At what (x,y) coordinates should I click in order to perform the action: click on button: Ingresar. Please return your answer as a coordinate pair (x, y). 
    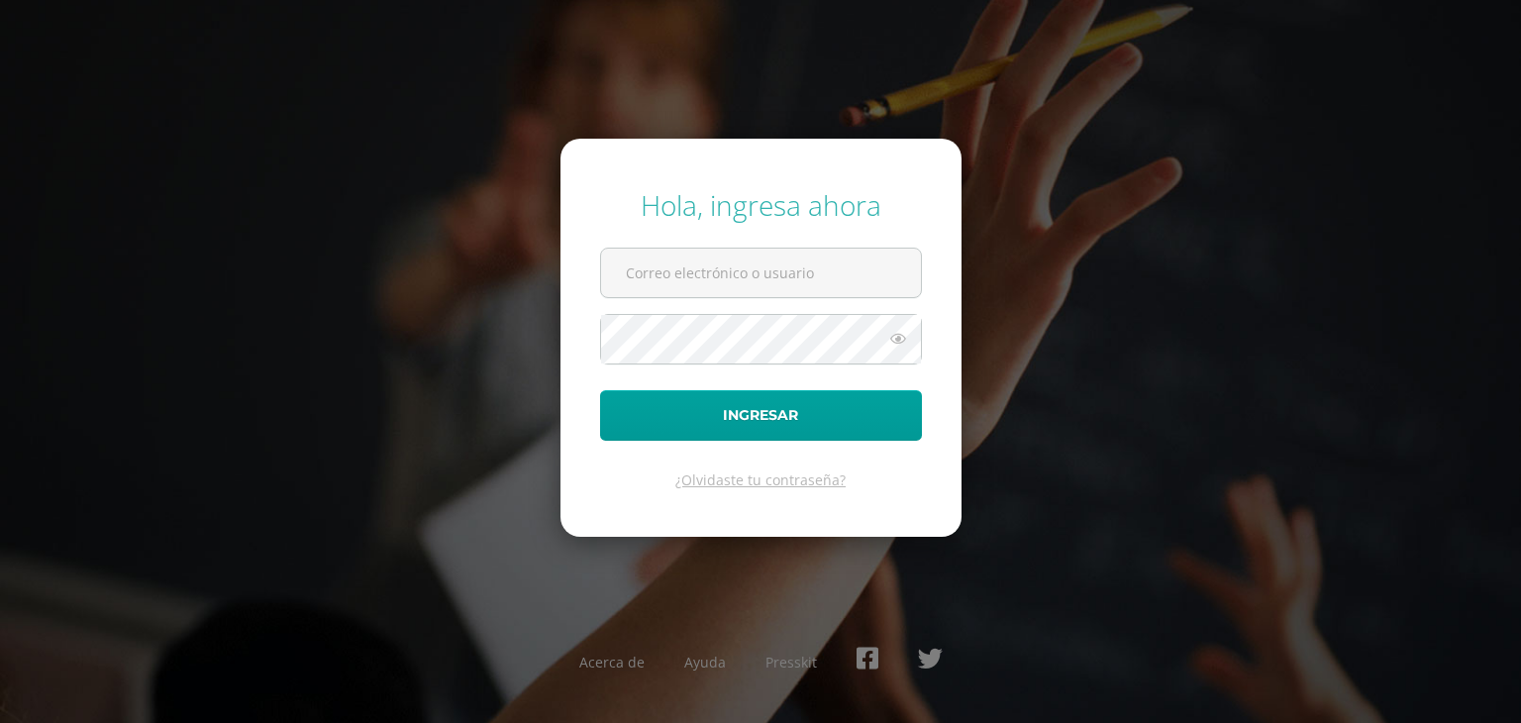
    Looking at the image, I should click on (760, 415).